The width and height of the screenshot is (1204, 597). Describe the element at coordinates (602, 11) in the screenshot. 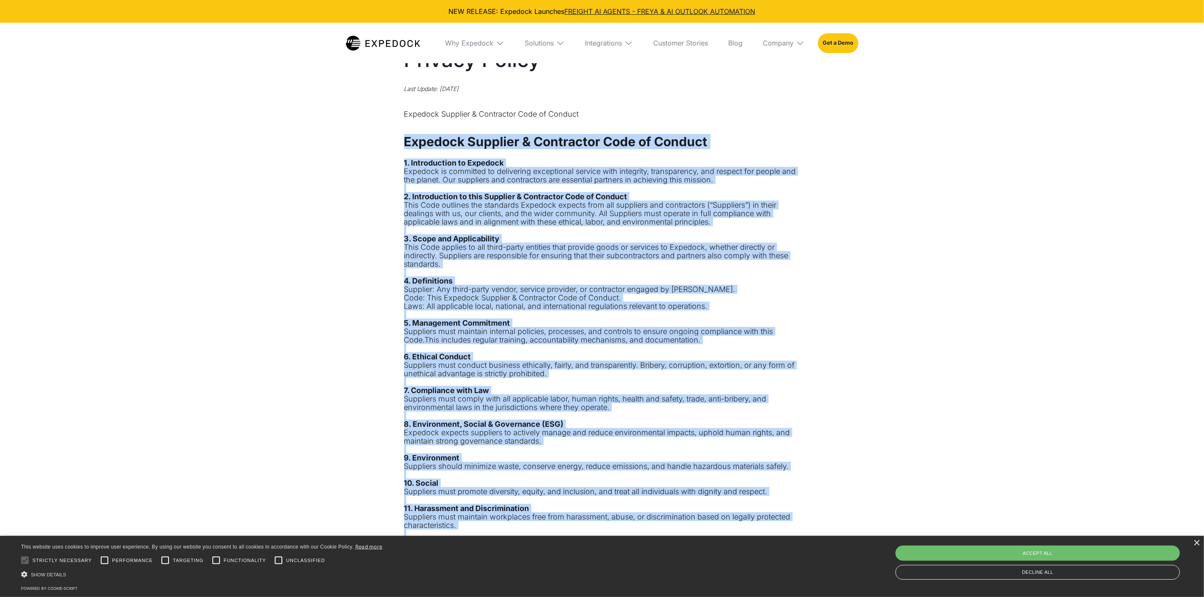

I see `div: NEW RELEASE: Expedock Launches` at that location.